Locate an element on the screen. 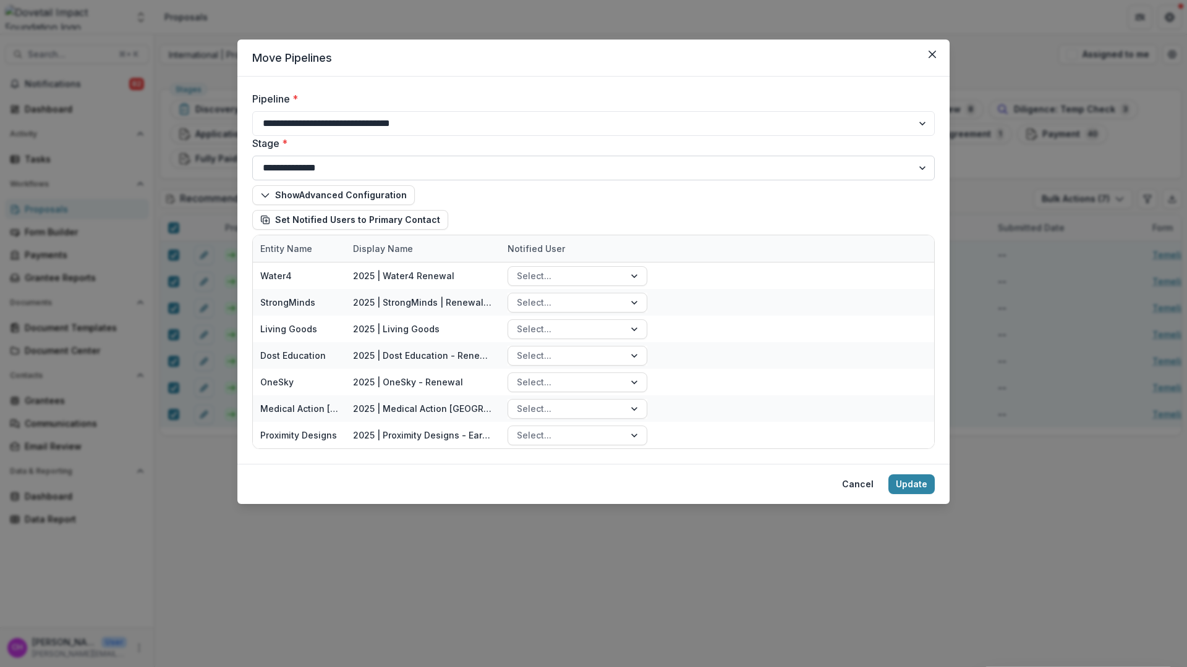 This screenshot has height=667, width=1187. div: 2025 | OneSky - Renewal is located at coordinates (408, 382).